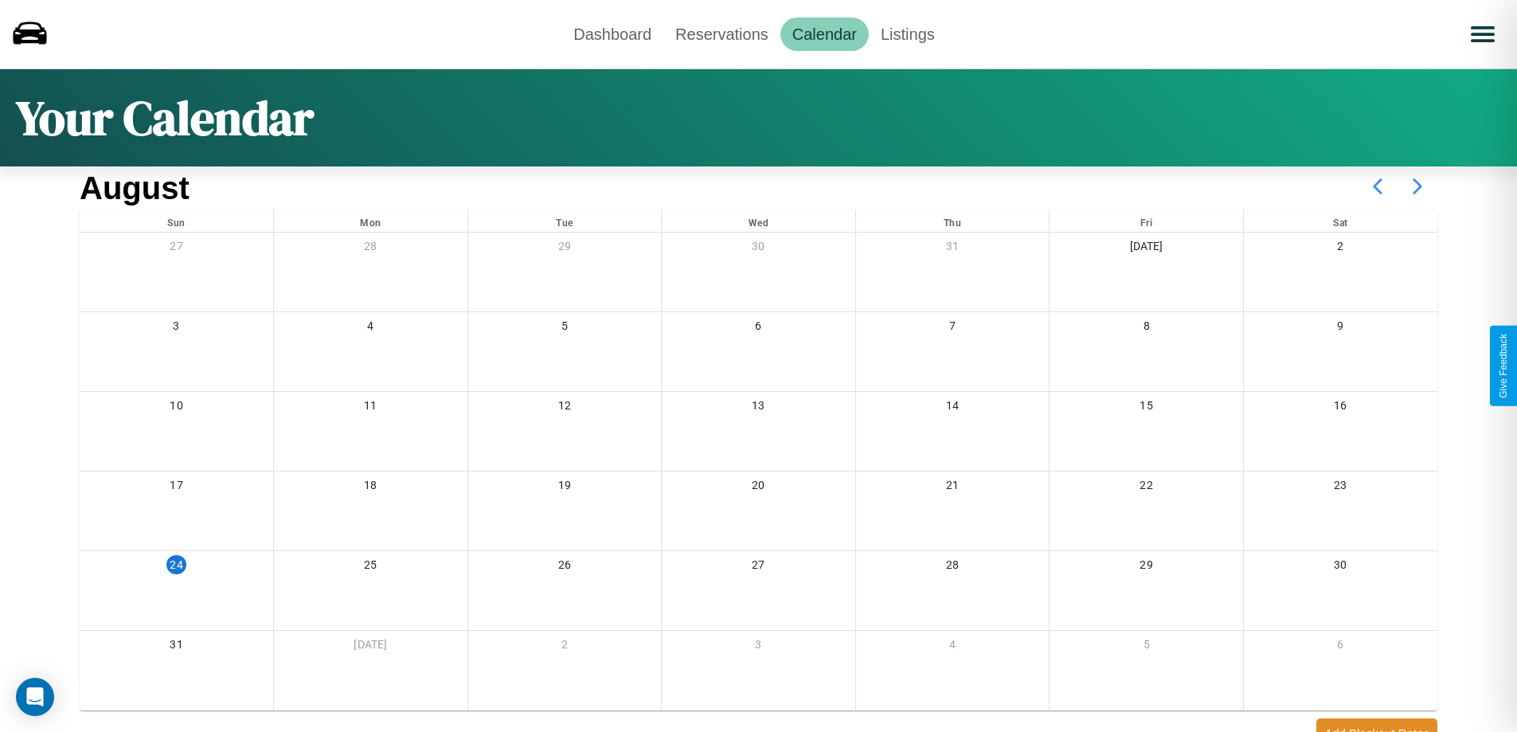  I want to click on div: 8, so click(1146, 328).